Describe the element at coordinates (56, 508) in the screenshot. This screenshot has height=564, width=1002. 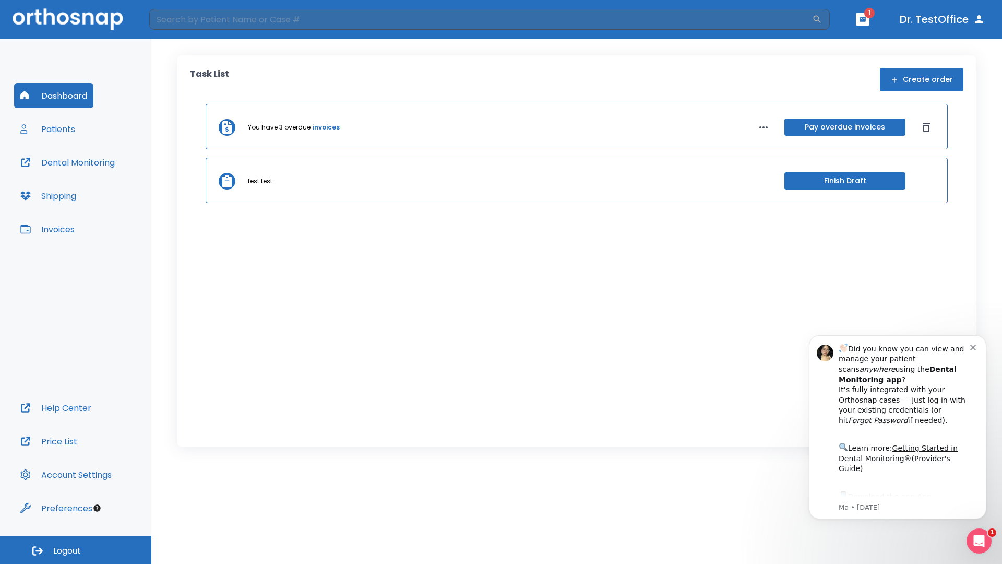
I see `button: Preferences` at that location.